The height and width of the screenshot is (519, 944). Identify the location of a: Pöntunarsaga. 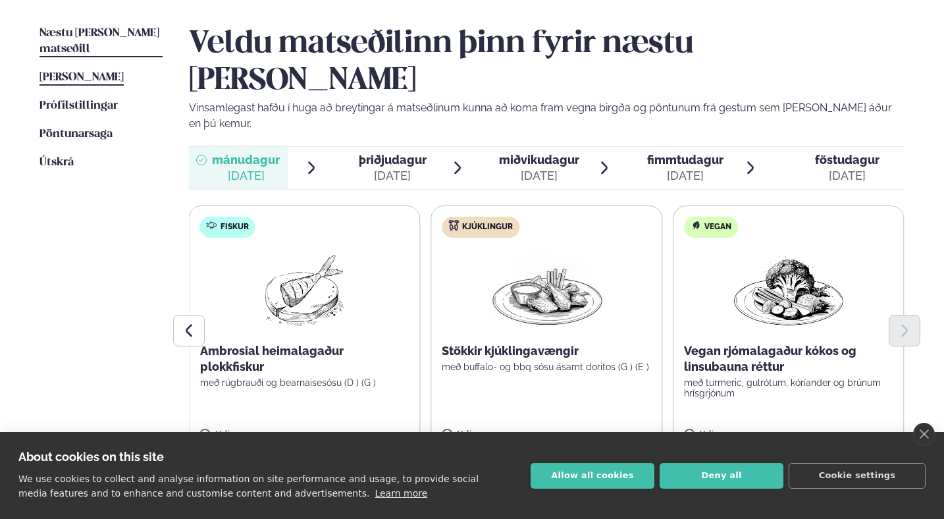
(76, 134).